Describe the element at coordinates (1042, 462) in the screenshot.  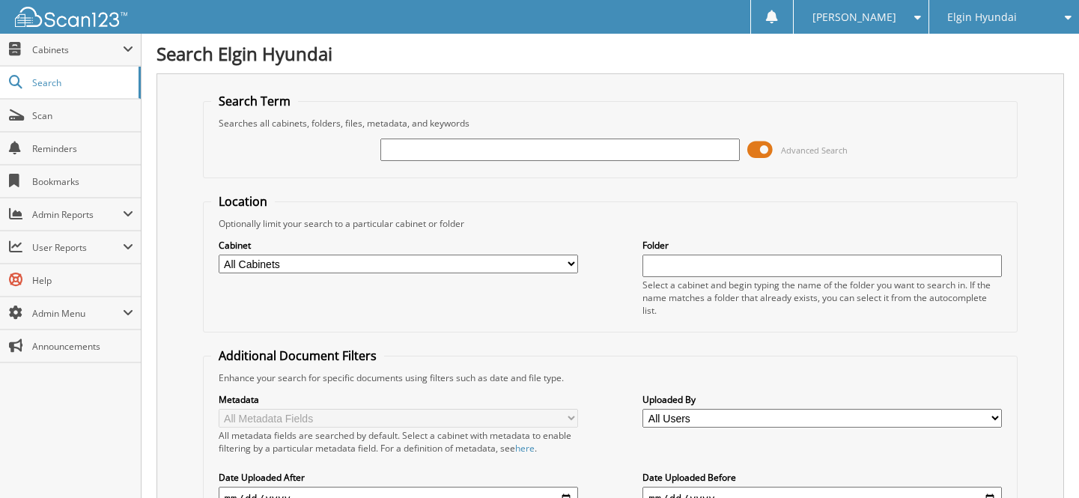
I see `div: Chat Widget` at that location.